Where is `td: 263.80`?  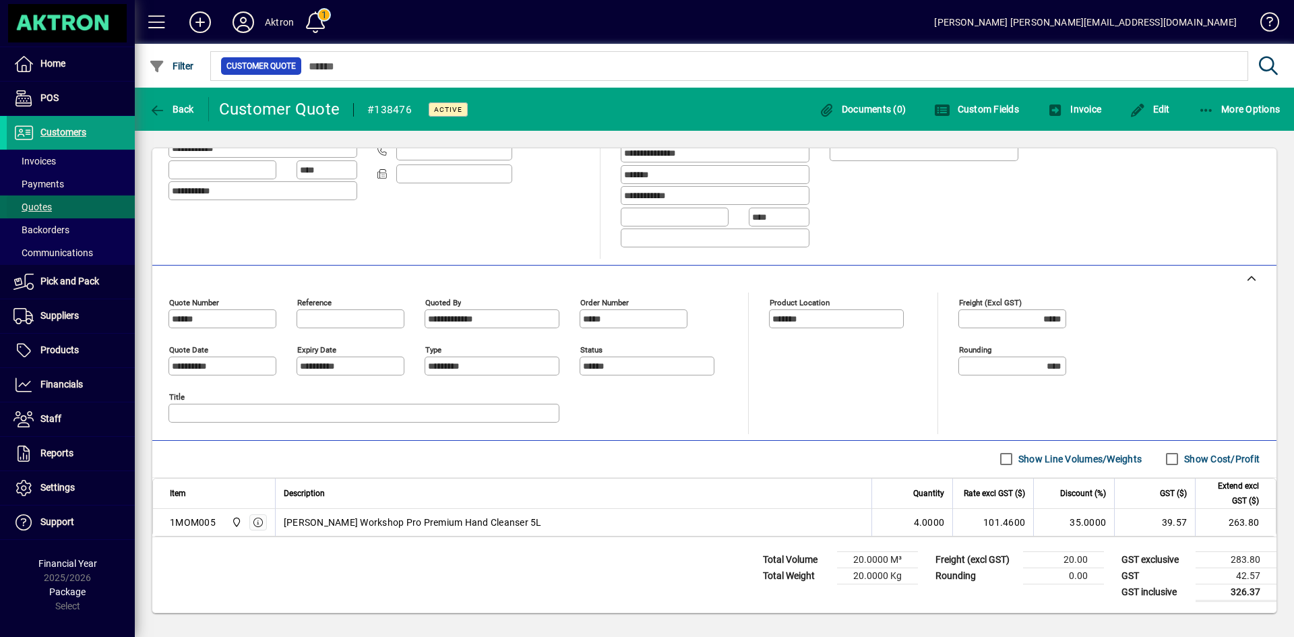 td: 263.80 is located at coordinates (1236, 522).